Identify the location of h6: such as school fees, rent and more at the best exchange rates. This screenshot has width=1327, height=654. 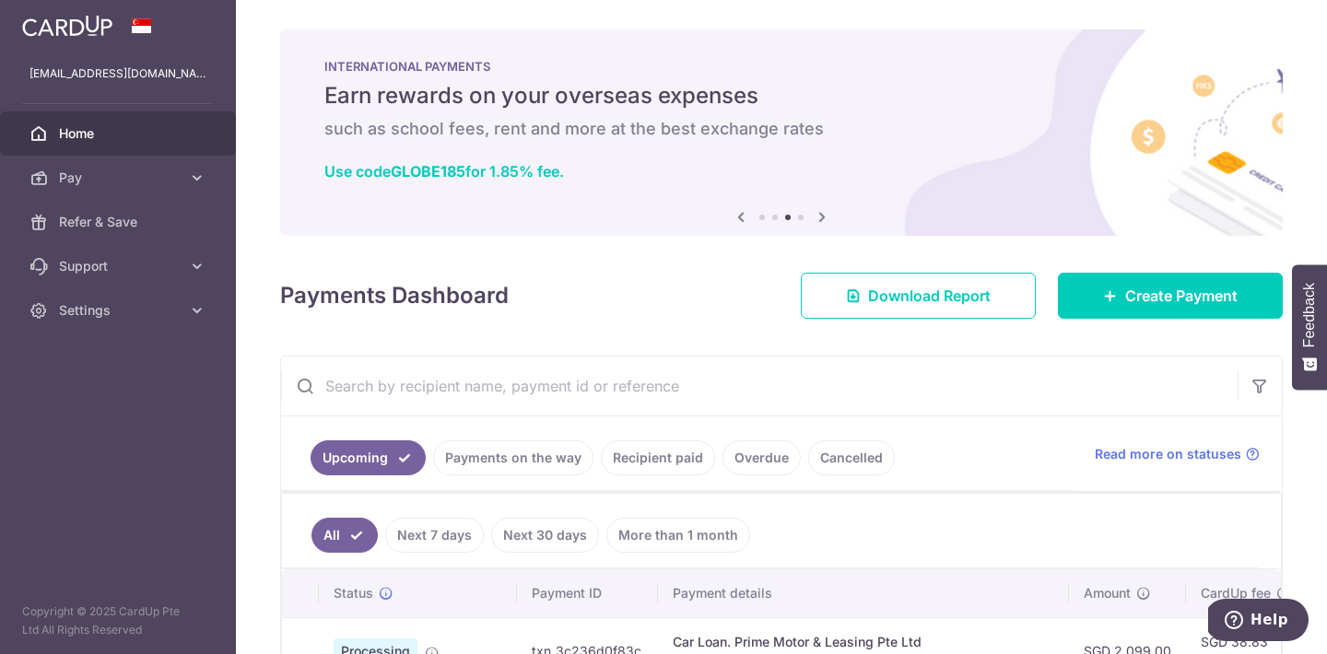
(781, 129).